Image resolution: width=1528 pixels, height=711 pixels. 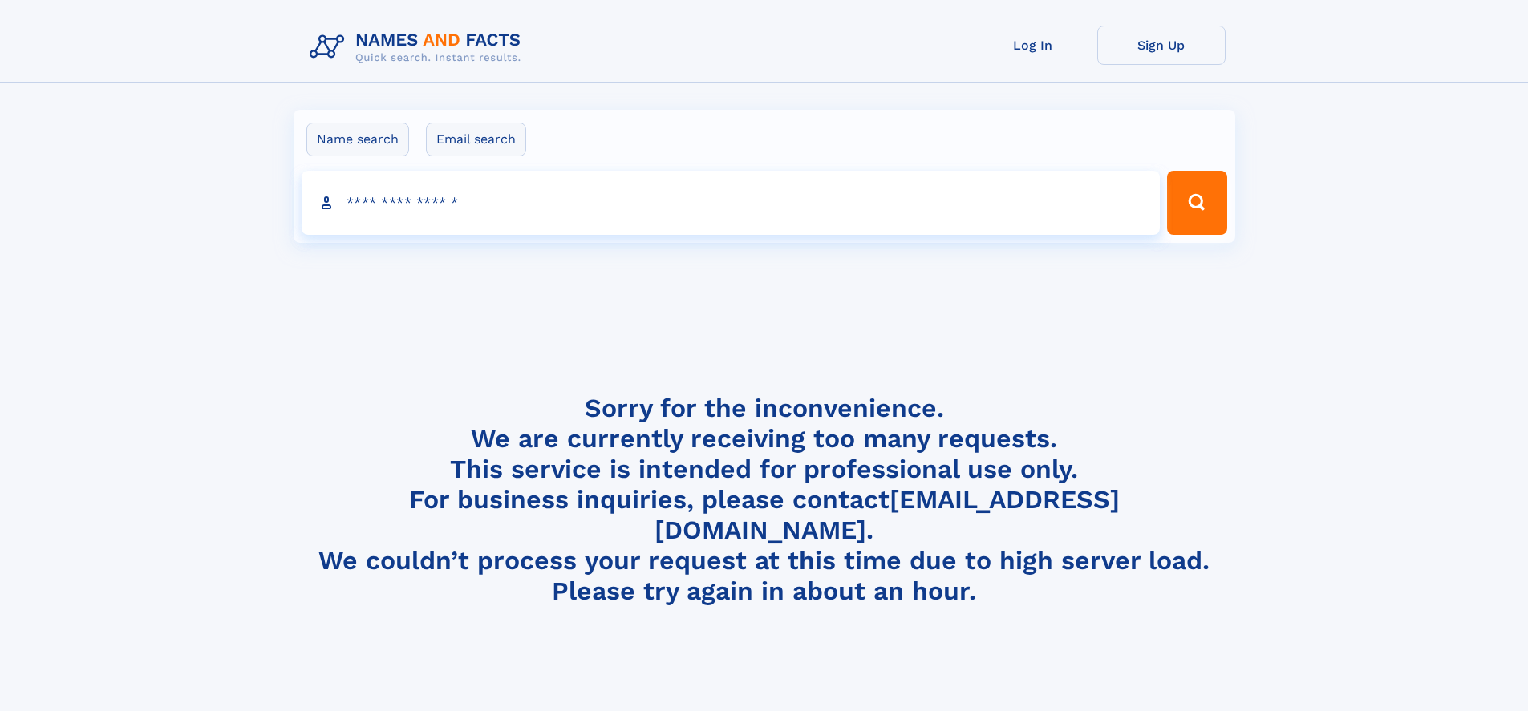 What do you see at coordinates (731, 203) in the screenshot?
I see `input: search input` at bounding box center [731, 203].